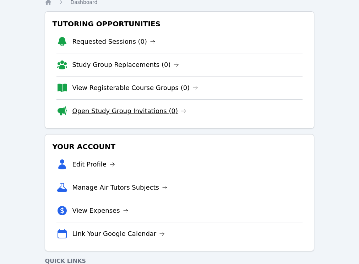 The image size is (359, 264). Describe the element at coordinates (100, 210) in the screenshot. I see `a: View Expenses` at that location.